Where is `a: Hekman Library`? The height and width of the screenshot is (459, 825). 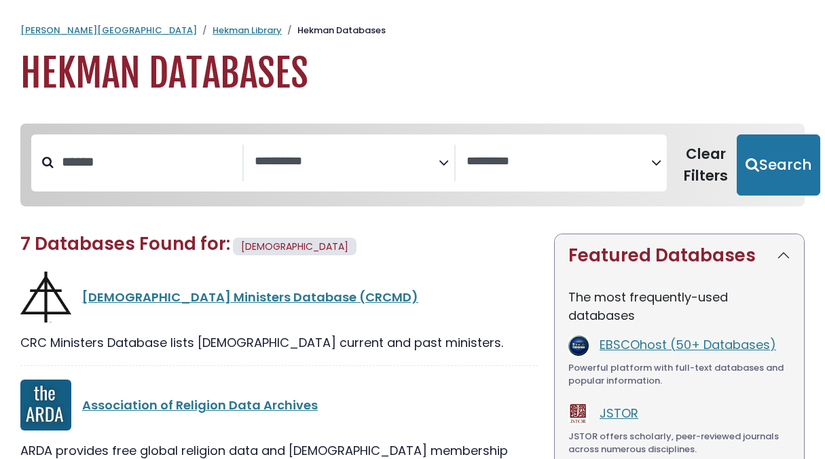
a: Hekman Library is located at coordinates (247, 30).